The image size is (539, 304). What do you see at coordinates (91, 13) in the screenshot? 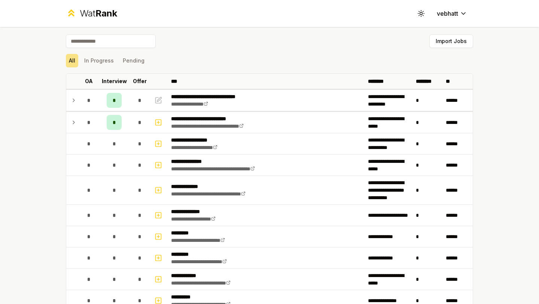
I see `a: WatRank` at bounding box center [91, 13].